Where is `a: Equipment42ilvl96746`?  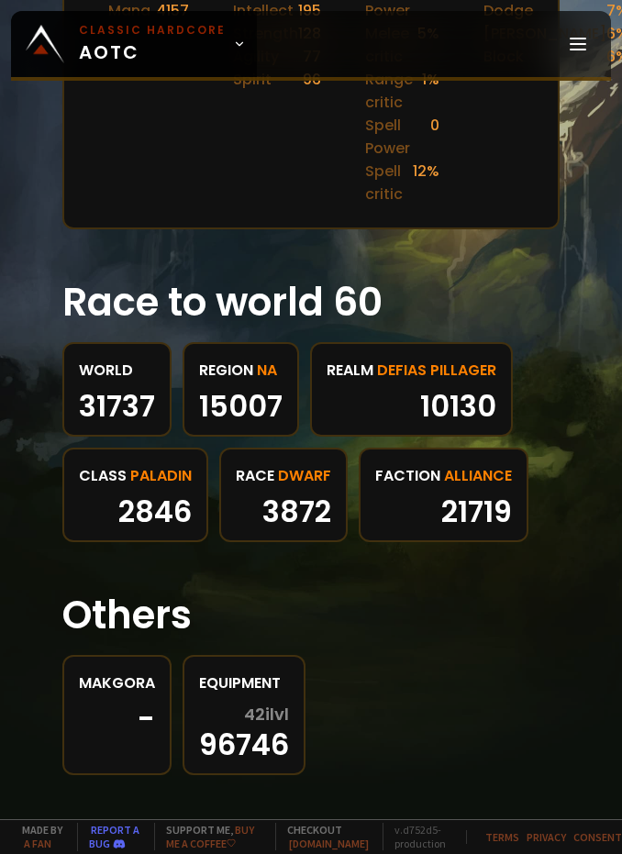 a: Equipment42ilvl96746 is located at coordinates (244, 714).